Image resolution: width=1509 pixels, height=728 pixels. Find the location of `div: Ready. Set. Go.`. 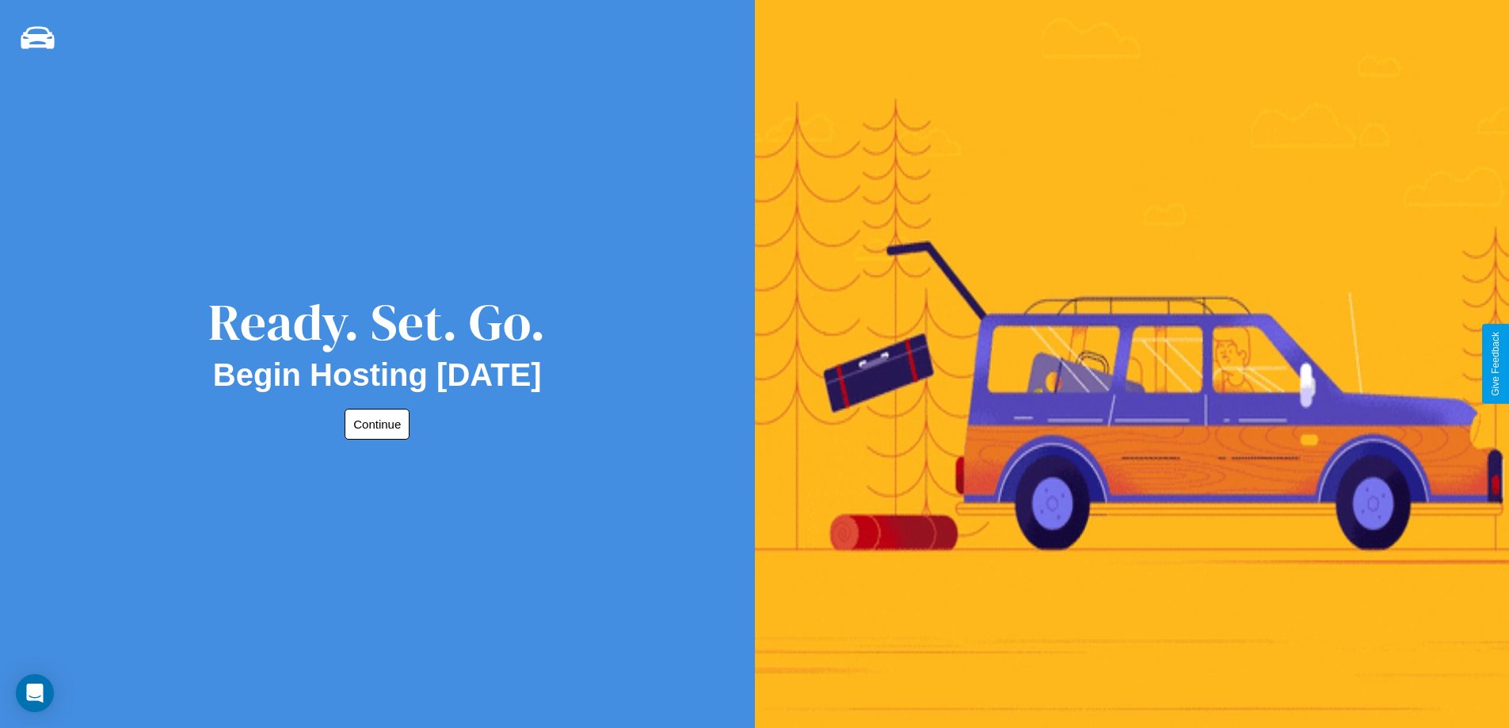

div: Ready. Set. Go. is located at coordinates (377, 322).